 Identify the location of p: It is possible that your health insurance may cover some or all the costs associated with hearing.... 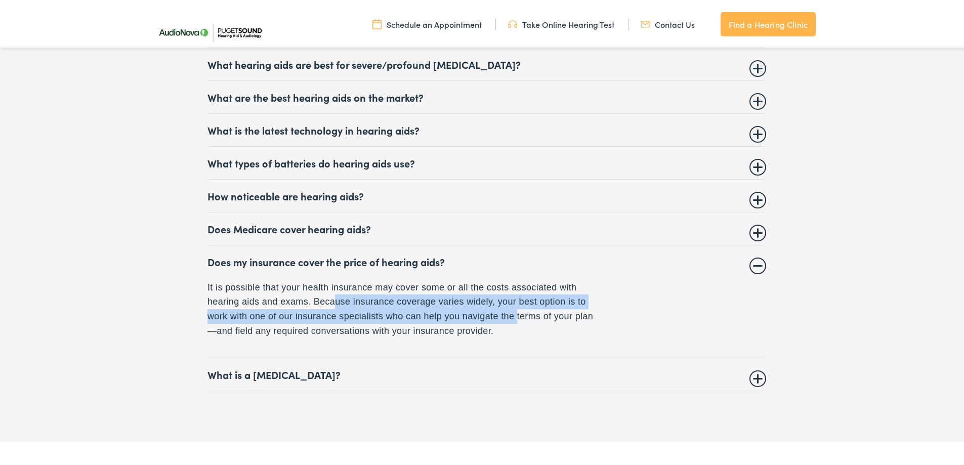
(402, 307).